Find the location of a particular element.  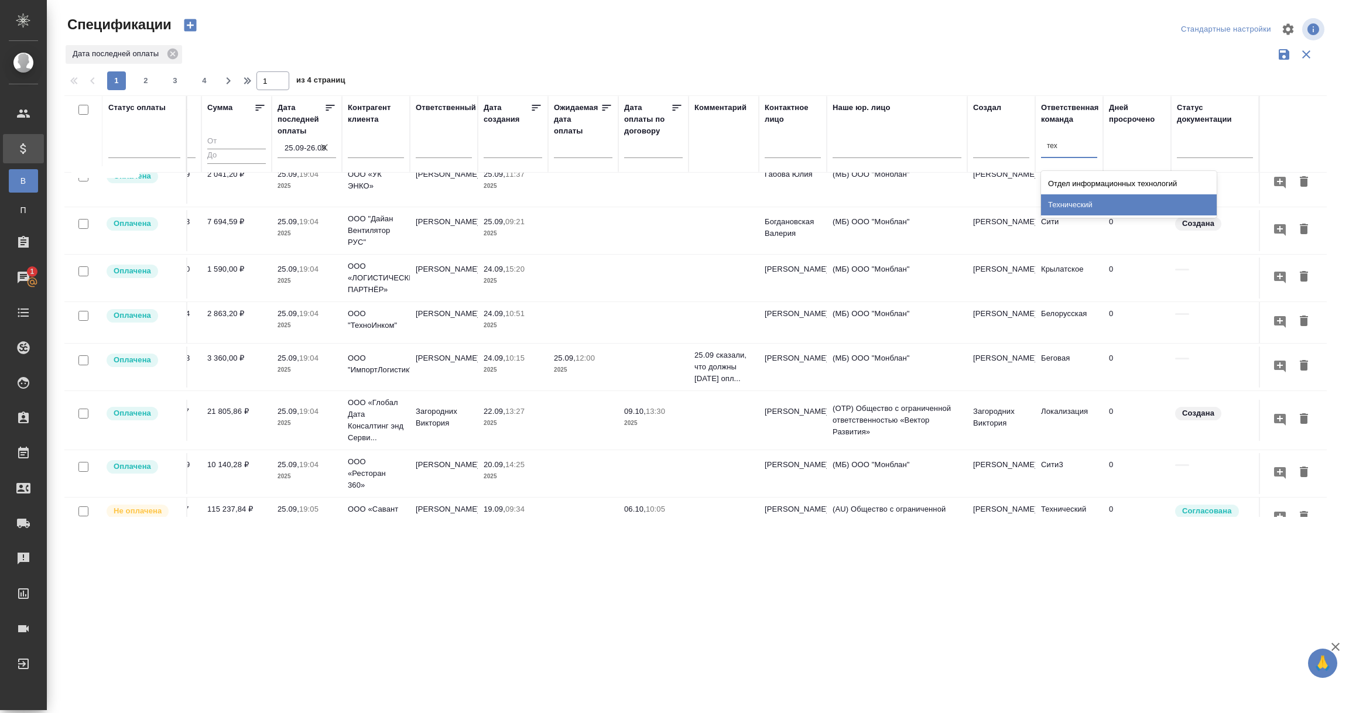

td: 7 694,59 ₽ is located at coordinates (237, 231).